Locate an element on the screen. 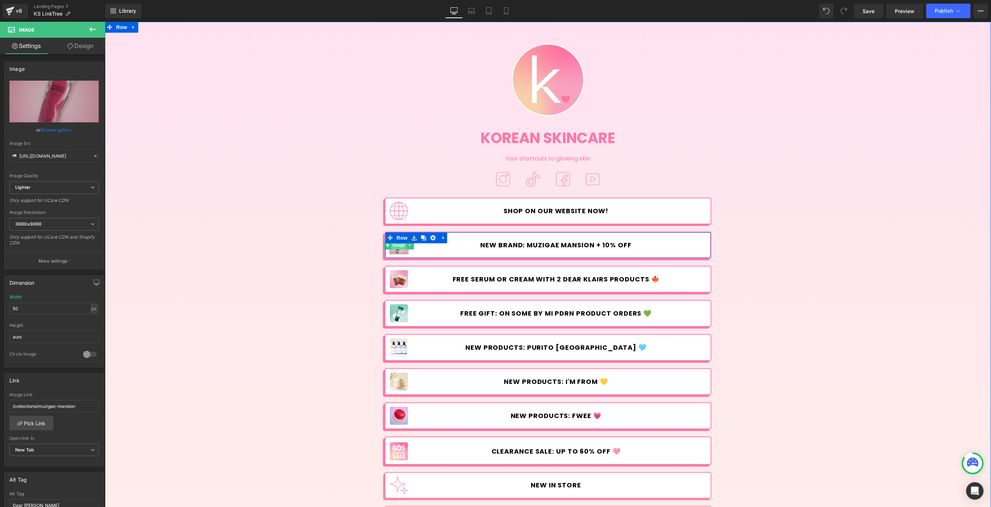 The height and width of the screenshot is (507, 991). div: Image Quality is located at coordinates (54, 176).